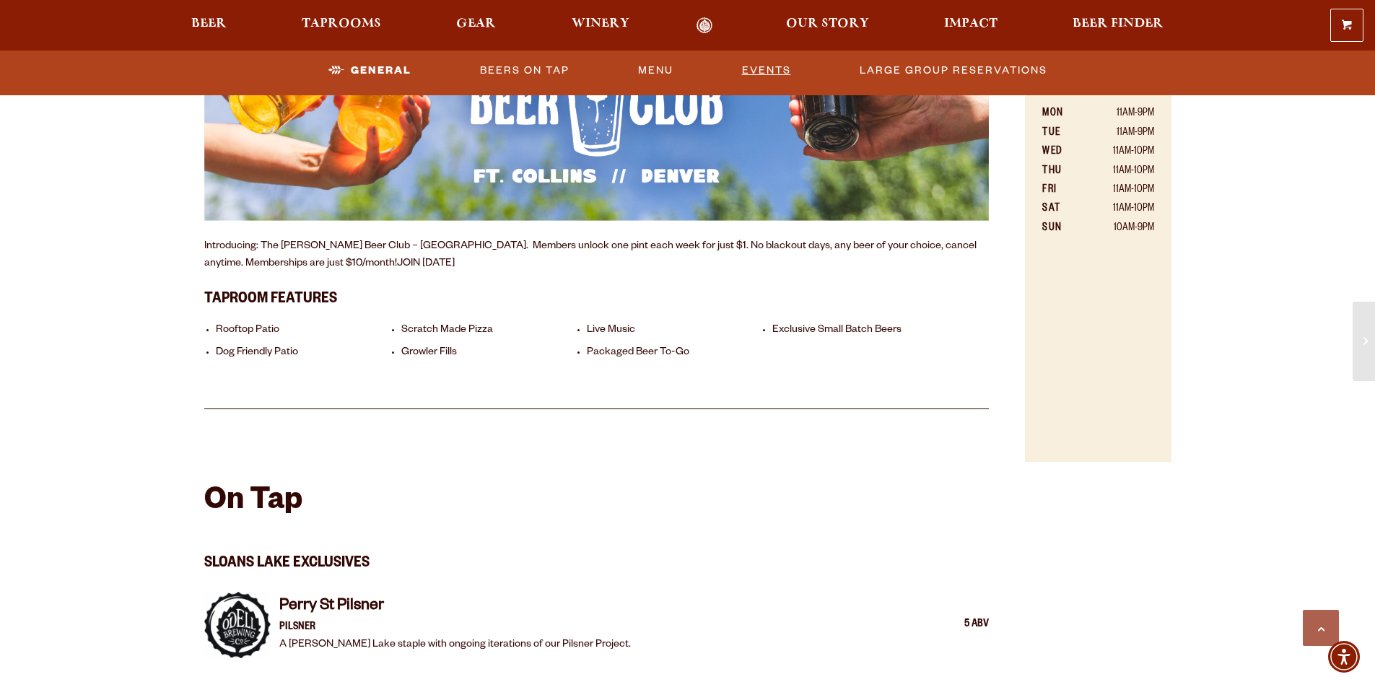 The width and height of the screenshot is (1375, 682). What do you see at coordinates (1061, 209) in the screenshot?
I see `th: SAT` at bounding box center [1061, 209].